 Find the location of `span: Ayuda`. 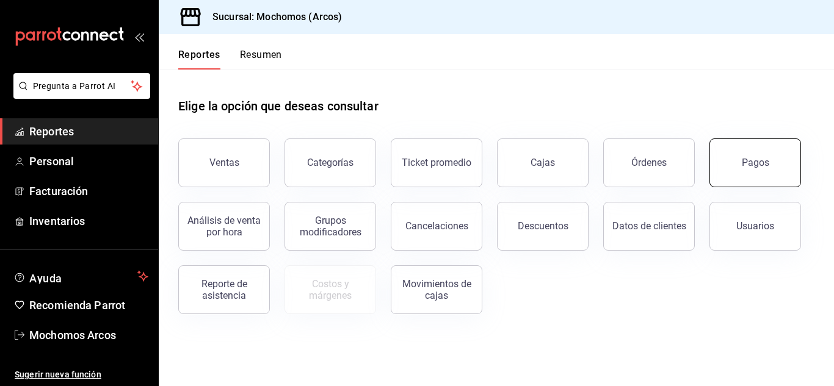

span: Ayuda is located at coordinates (81, 277).